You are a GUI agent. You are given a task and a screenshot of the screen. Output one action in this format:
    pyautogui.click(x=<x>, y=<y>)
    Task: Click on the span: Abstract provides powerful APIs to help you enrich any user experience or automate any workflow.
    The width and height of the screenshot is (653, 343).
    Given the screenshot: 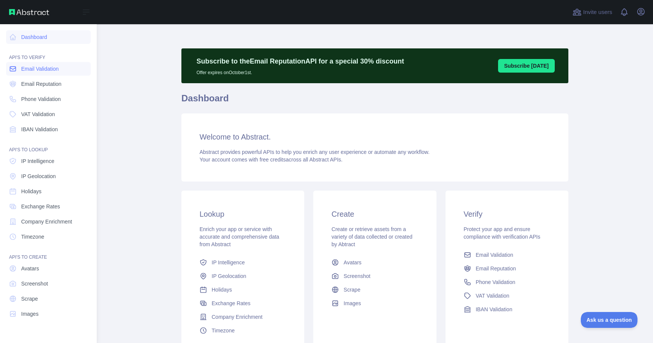 What is the action you would take?
    pyautogui.click(x=315, y=152)
    